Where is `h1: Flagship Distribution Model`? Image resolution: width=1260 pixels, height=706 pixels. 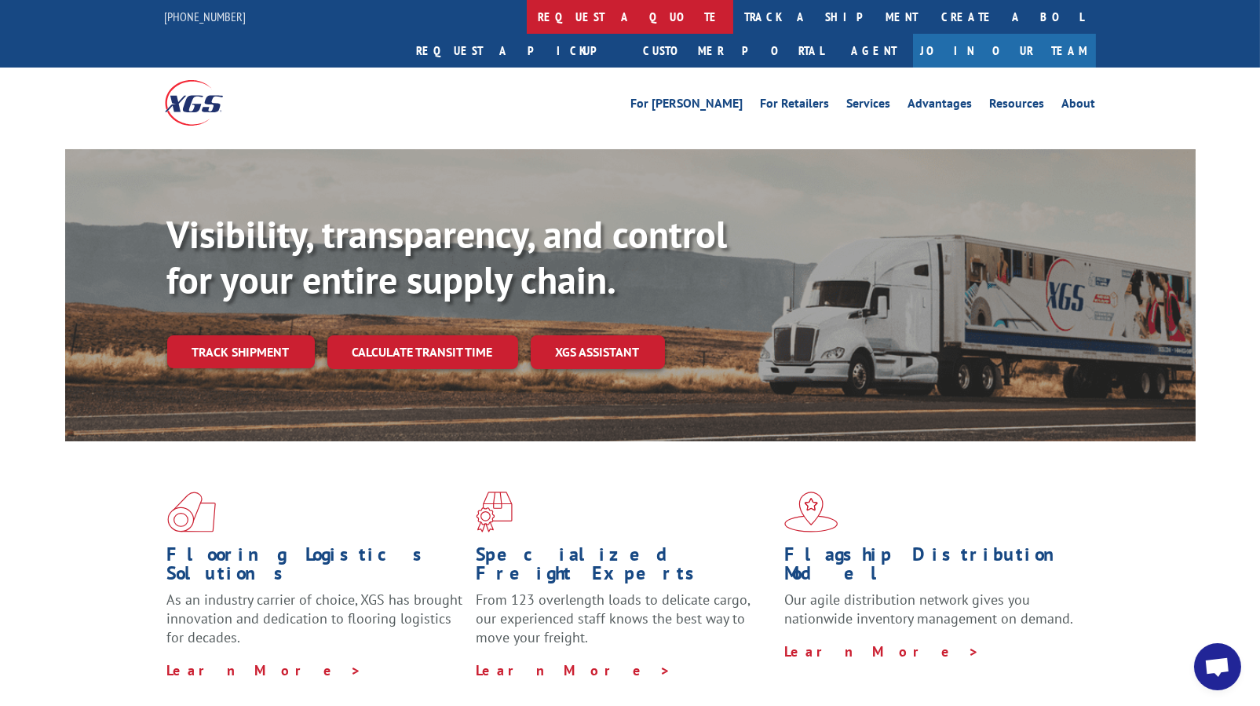 h1: Flagship Distribution Model is located at coordinates (932, 567).